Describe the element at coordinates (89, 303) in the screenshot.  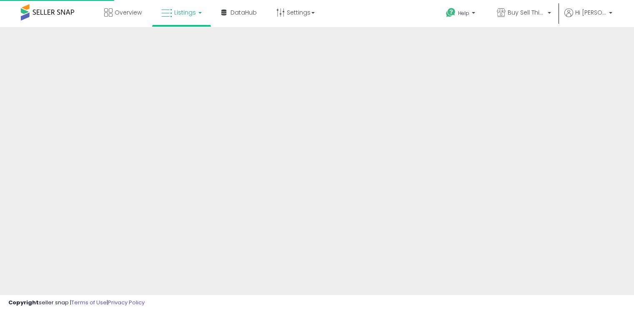
I see `a: Terms of Use` at that location.